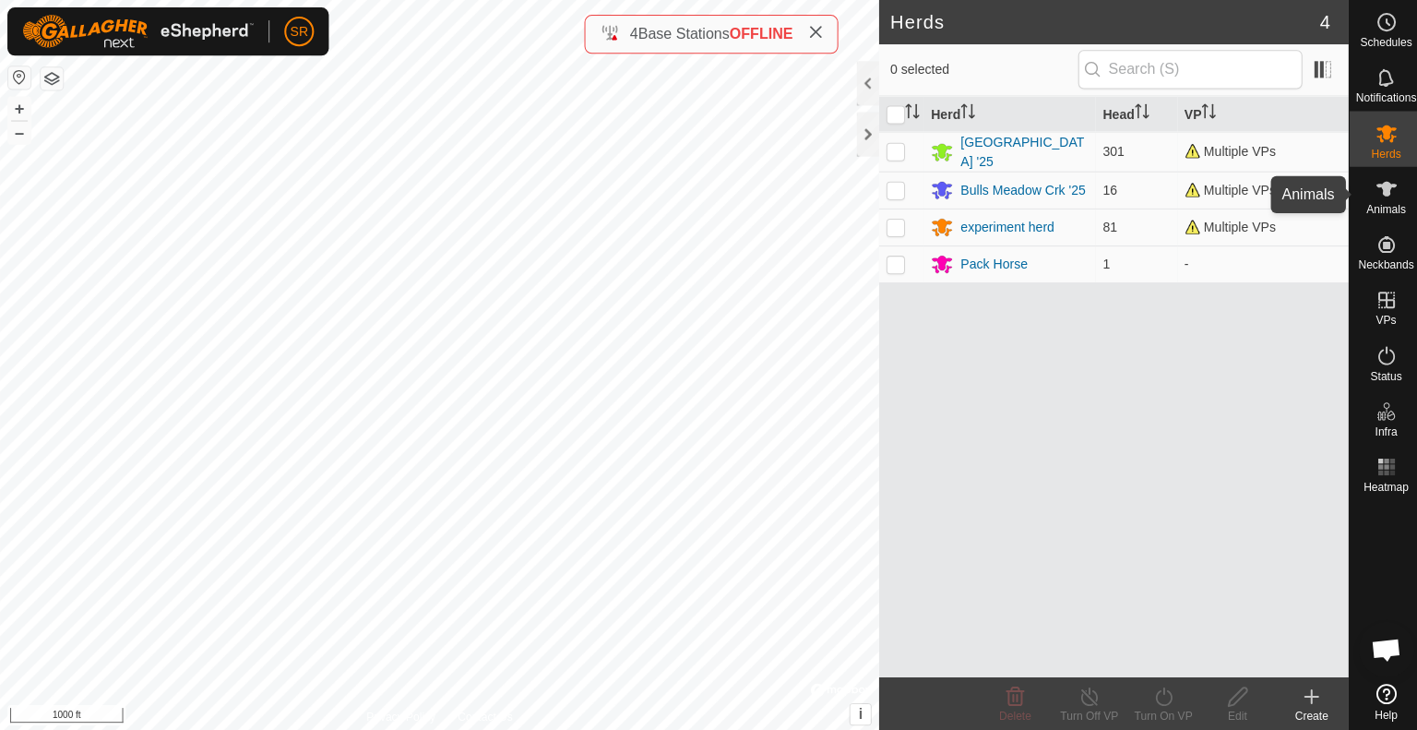 This screenshot has height=730, width=1417. I want to click on button: Map Layers, so click(52, 78).